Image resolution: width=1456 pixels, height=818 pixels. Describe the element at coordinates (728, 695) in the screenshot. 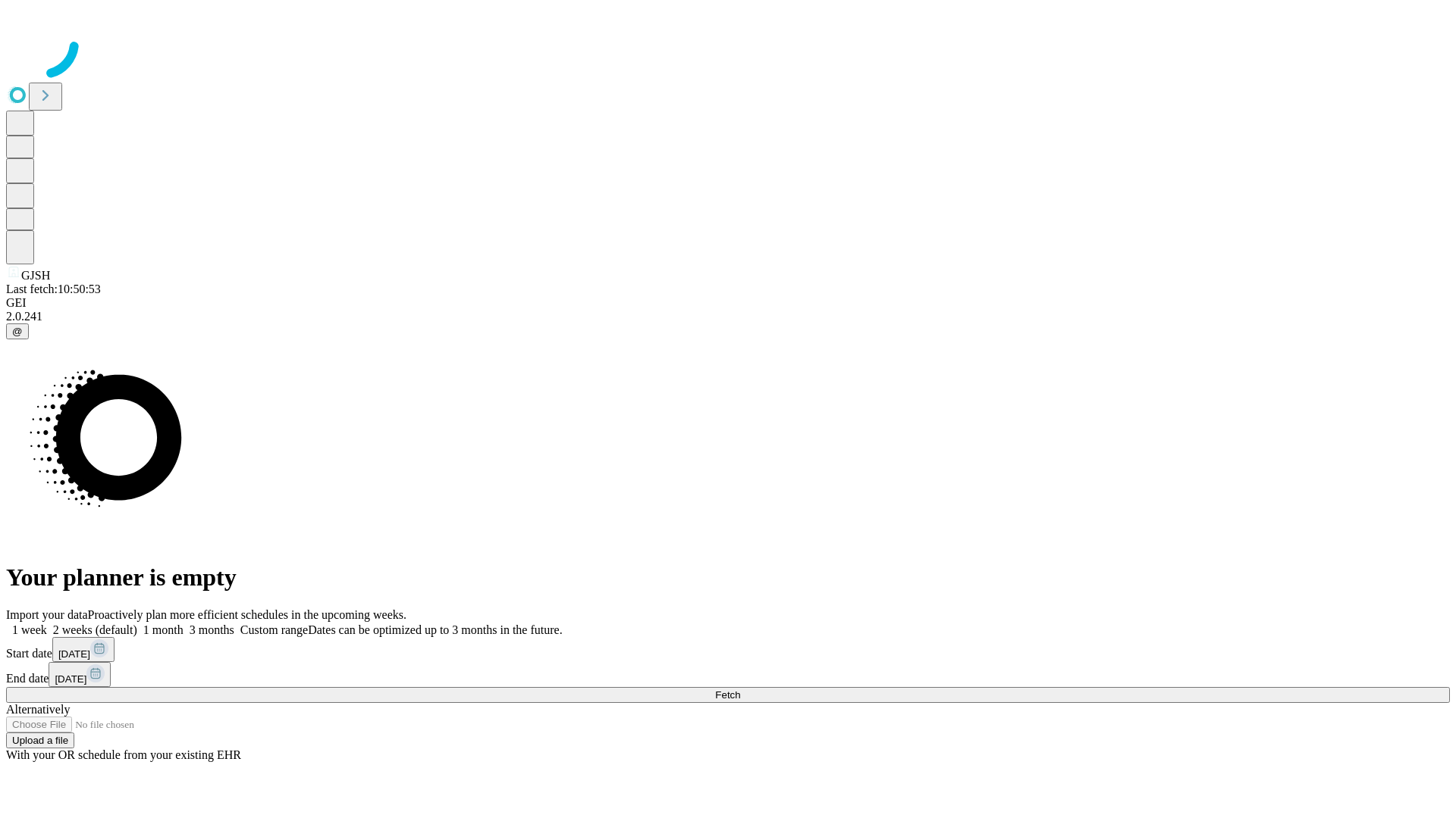

I see `span: Fetch` at that location.